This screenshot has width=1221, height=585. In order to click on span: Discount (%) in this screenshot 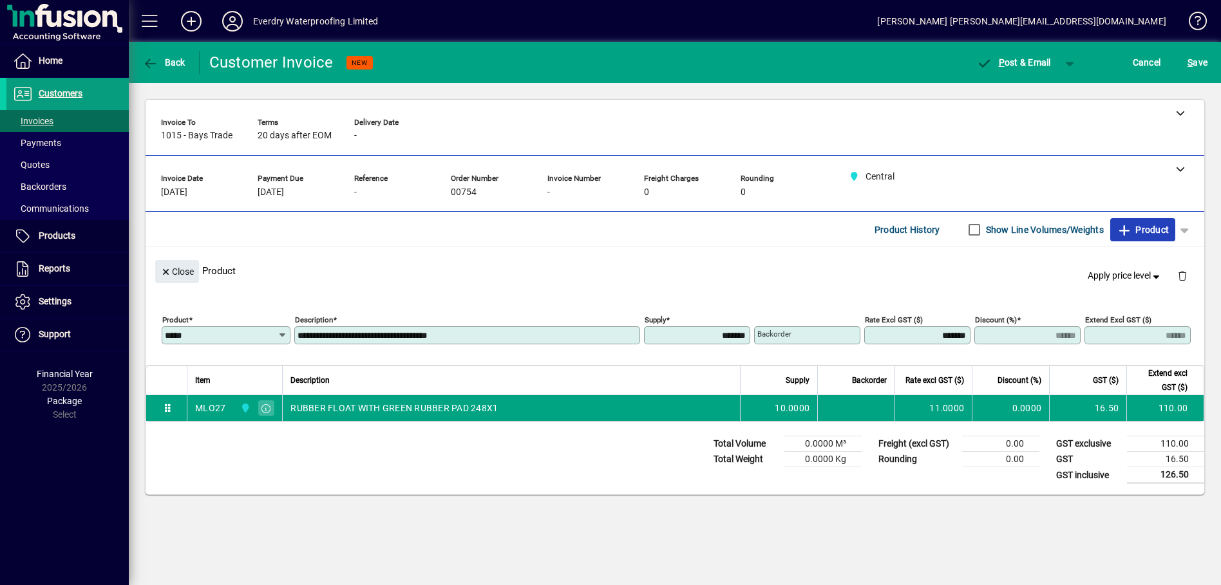, I will do `click(1019, 380)`.